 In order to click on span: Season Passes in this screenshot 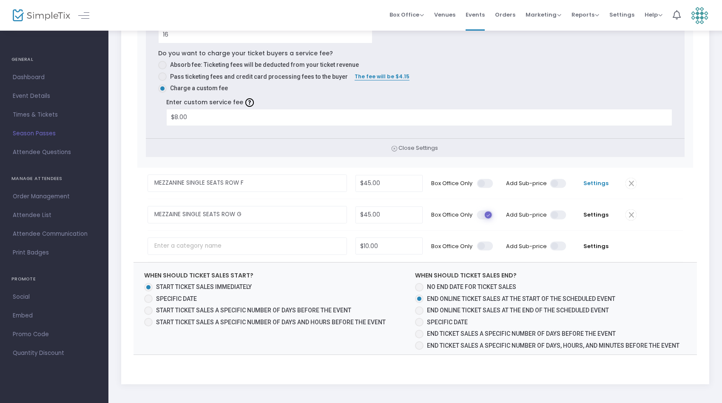, I will do `click(54, 134)`.